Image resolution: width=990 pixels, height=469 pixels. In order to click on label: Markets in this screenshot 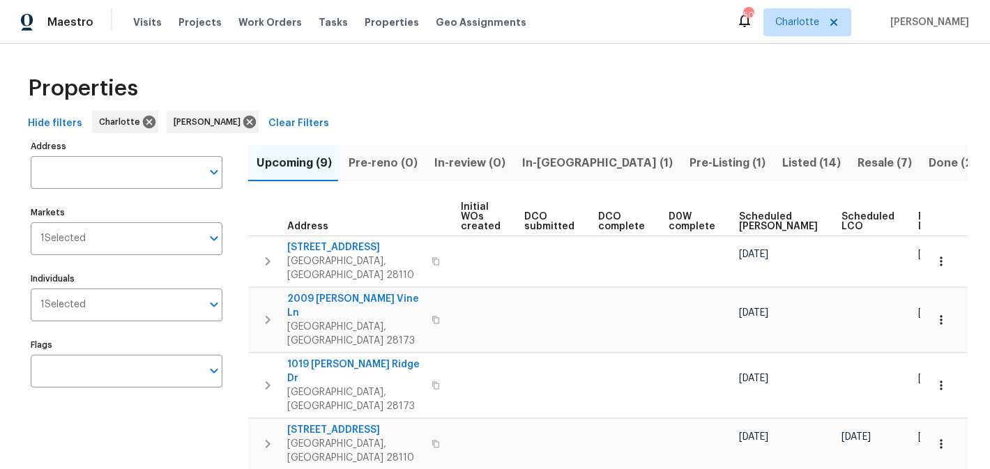, I will do `click(126, 213)`.